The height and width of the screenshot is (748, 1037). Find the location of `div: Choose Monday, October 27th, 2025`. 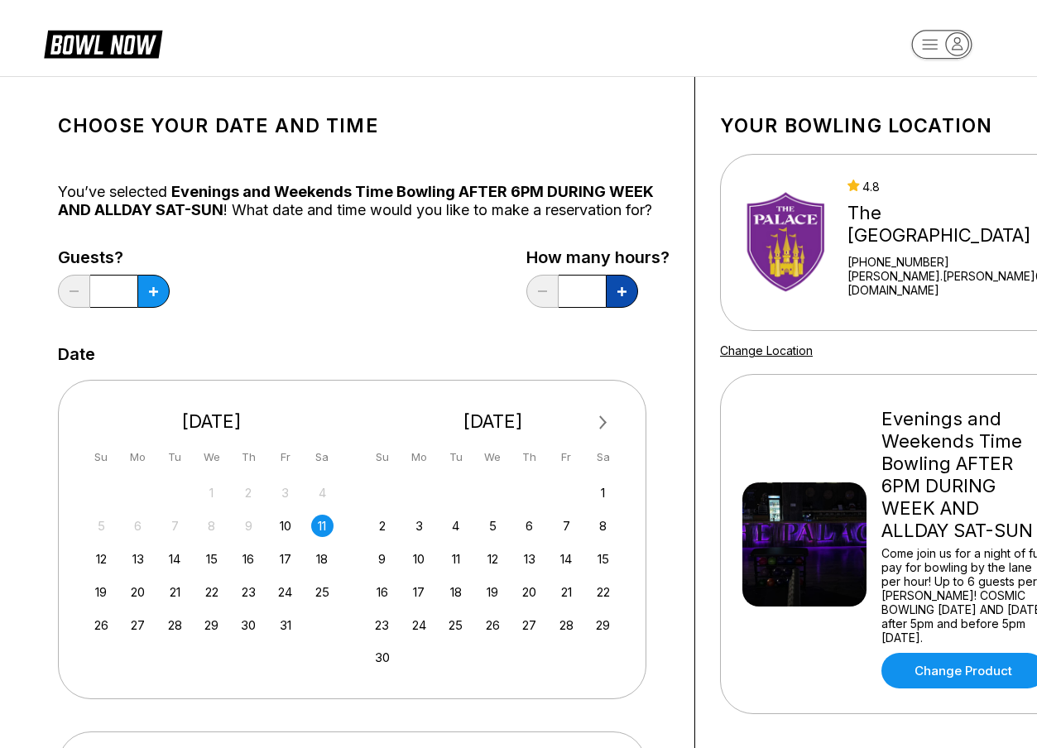

div: Choose Monday, October 27th, 2025 is located at coordinates (137, 625).